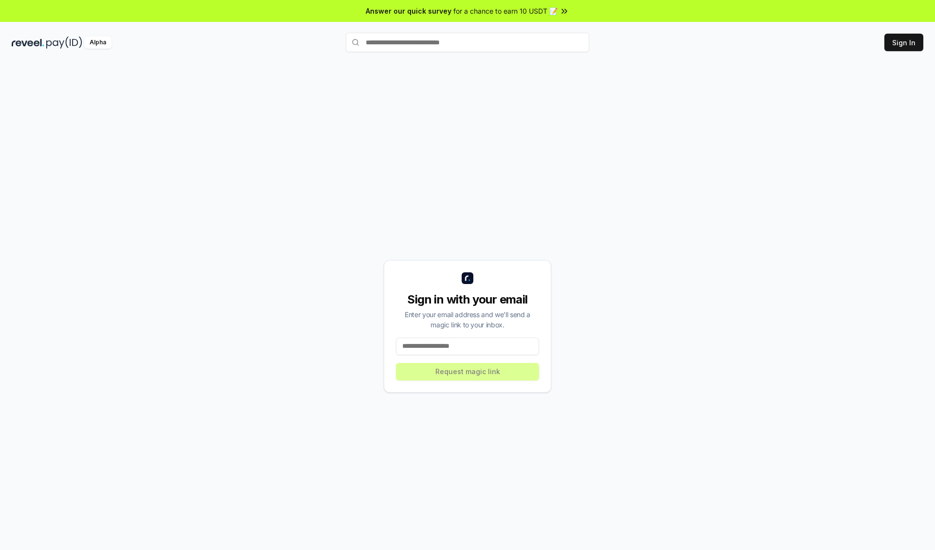 This screenshot has width=935, height=550. I want to click on span: for a chance to earn 10 USDT 📝, so click(506, 11).